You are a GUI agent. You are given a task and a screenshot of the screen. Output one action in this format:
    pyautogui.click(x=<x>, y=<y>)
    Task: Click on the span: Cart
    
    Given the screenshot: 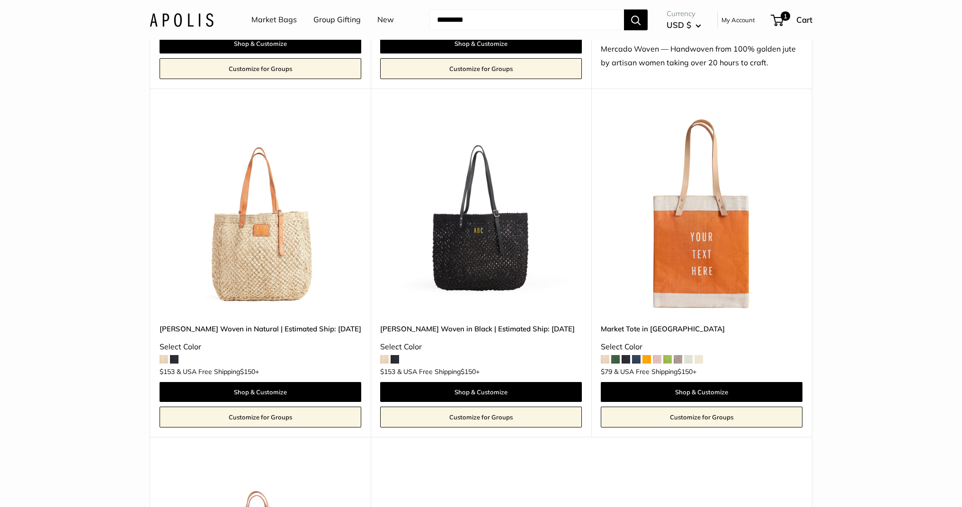 What is the action you would take?
    pyautogui.click(x=805, y=19)
    